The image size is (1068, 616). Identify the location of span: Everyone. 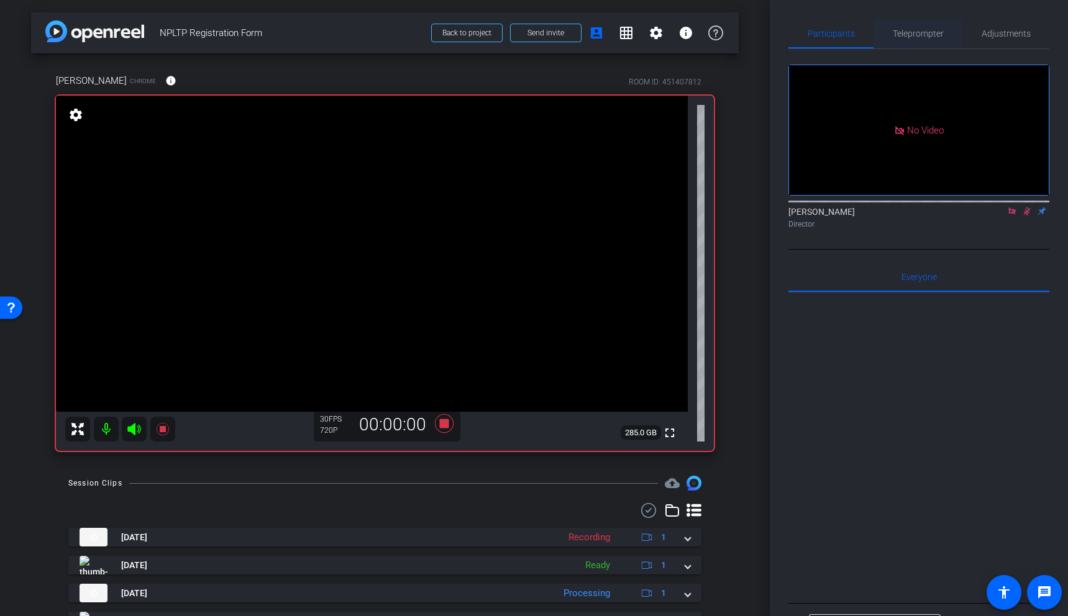
(919, 277).